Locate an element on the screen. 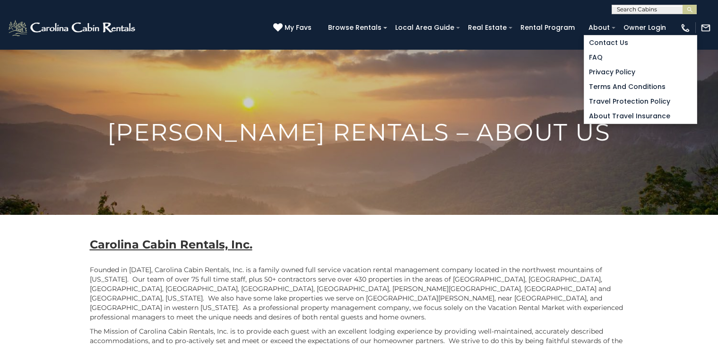  a: Real Estate is located at coordinates (488, 27).